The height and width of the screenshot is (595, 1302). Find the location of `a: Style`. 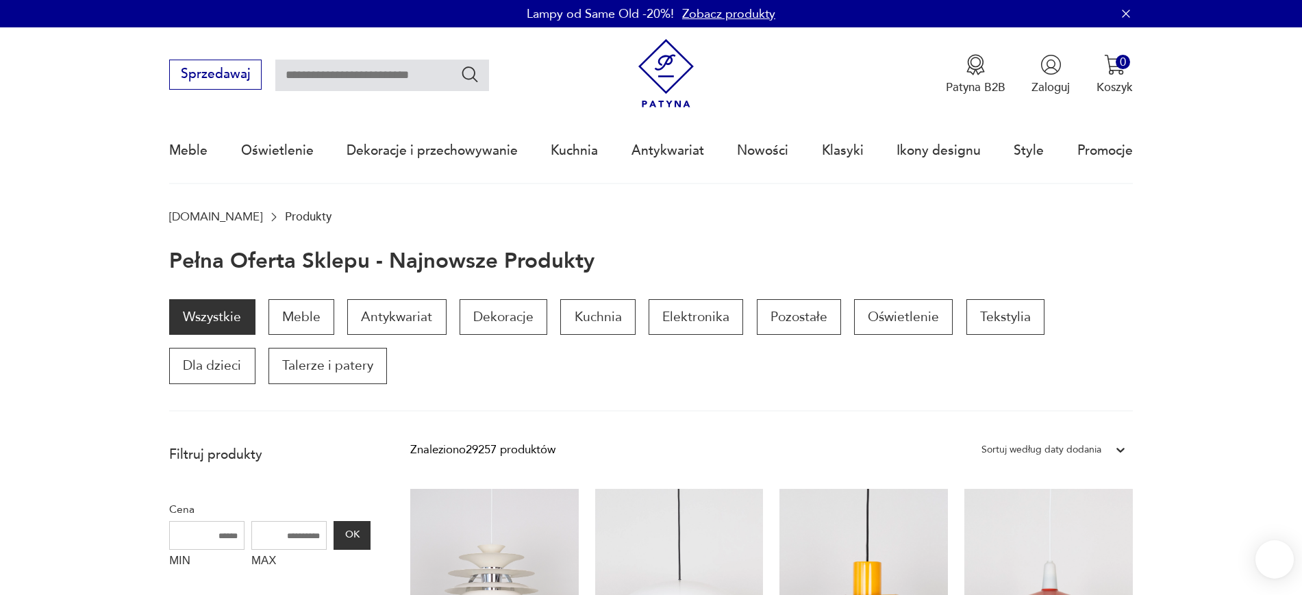

a: Style is located at coordinates (1029, 151).